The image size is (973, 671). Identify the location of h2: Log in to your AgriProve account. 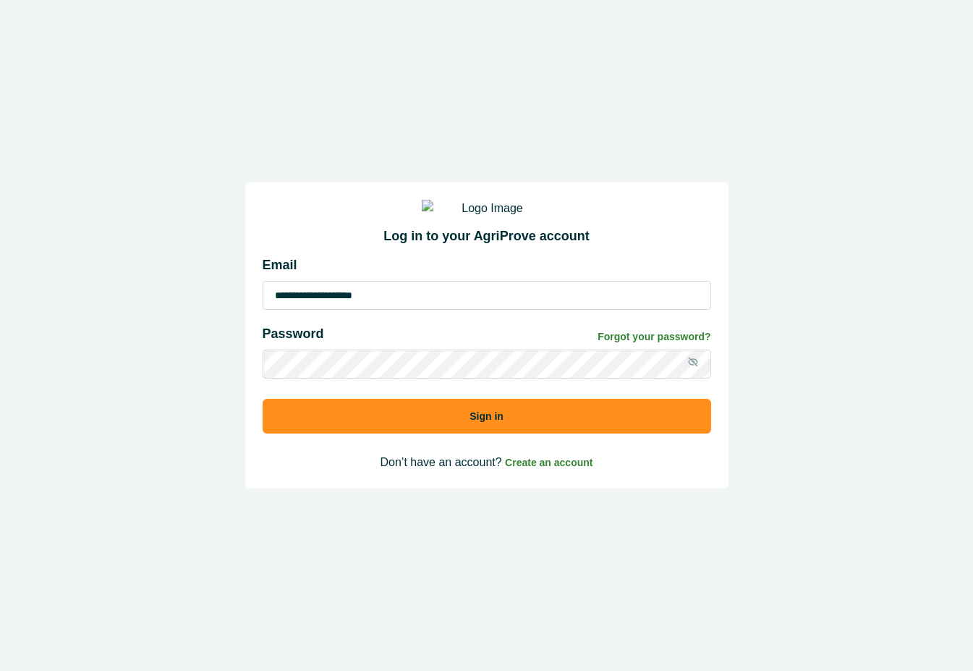
(487, 237).